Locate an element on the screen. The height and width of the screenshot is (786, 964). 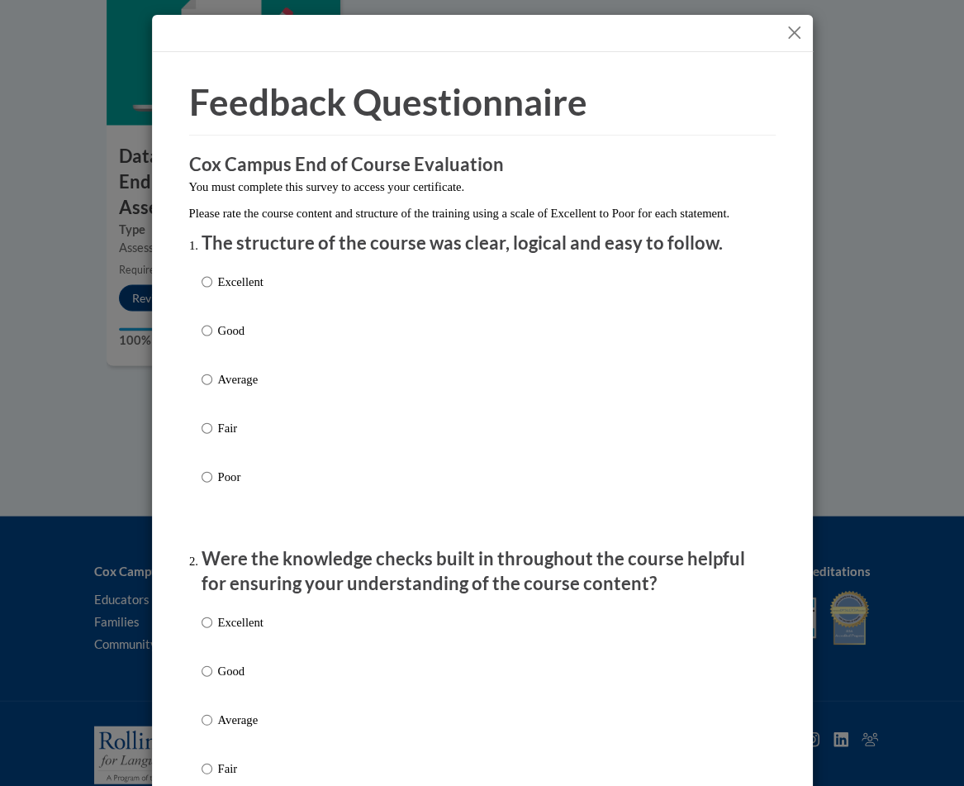
span: Feedback Questionnaire is located at coordinates (388, 102).